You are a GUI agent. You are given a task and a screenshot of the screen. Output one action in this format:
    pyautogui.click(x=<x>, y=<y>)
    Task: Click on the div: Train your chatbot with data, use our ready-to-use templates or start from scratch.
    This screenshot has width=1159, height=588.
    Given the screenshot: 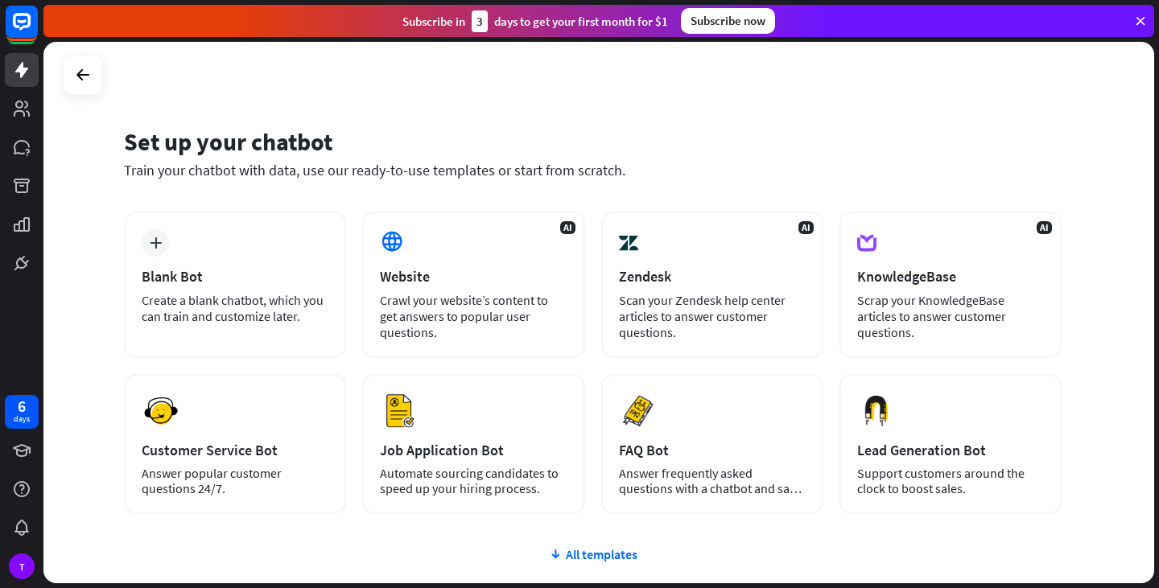 What is the action you would take?
    pyautogui.click(x=592, y=170)
    